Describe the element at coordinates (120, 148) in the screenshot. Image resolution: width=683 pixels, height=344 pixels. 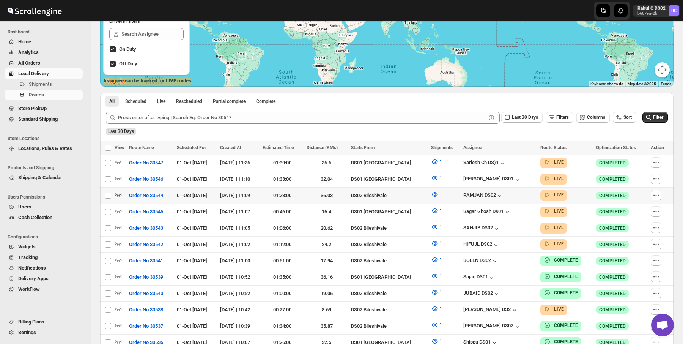
I see `span: View` at that location.